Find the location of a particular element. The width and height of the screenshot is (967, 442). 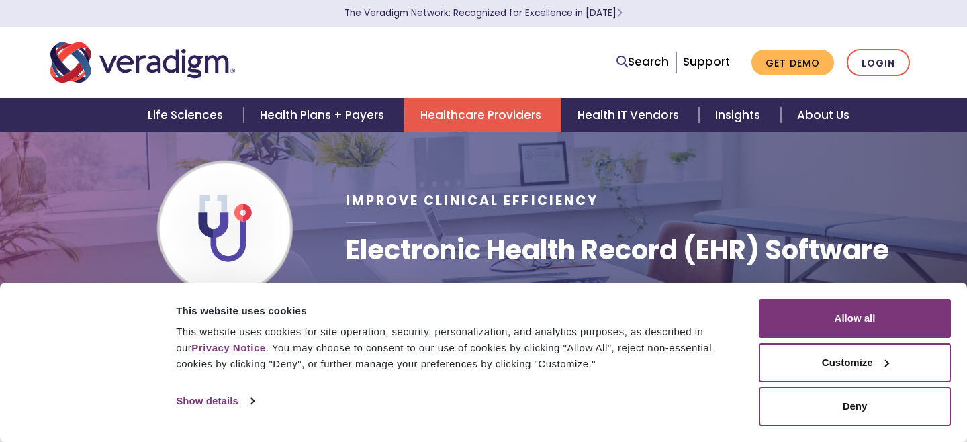

button: Customize is located at coordinates (855, 363).